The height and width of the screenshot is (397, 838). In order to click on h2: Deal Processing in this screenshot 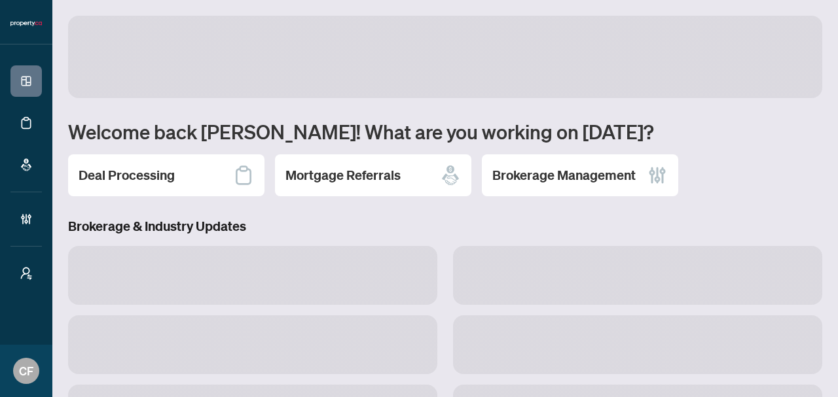, I will do `click(126, 175)`.